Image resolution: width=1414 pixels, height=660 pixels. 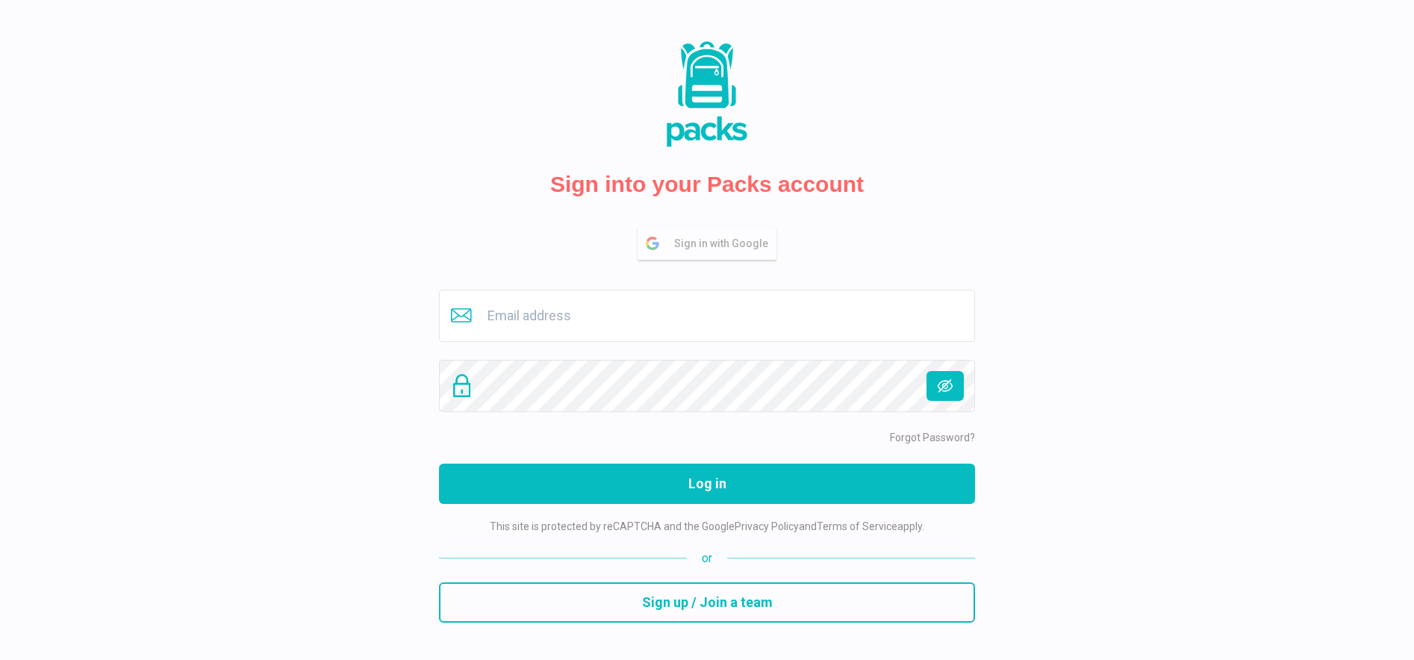 What do you see at coordinates (857, 526) in the screenshot?
I see `a: Terms of Service` at bounding box center [857, 526].